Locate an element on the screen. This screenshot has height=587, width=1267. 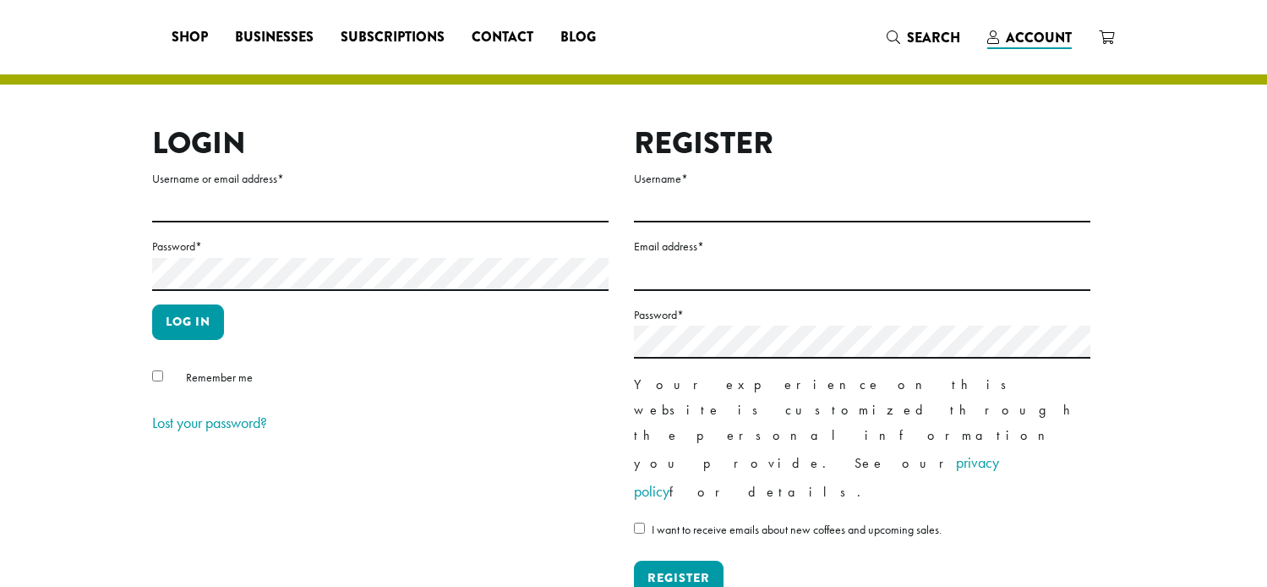
input: I want to receive emails about new coffees and upcoming sales. is located at coordinates (639, 527).